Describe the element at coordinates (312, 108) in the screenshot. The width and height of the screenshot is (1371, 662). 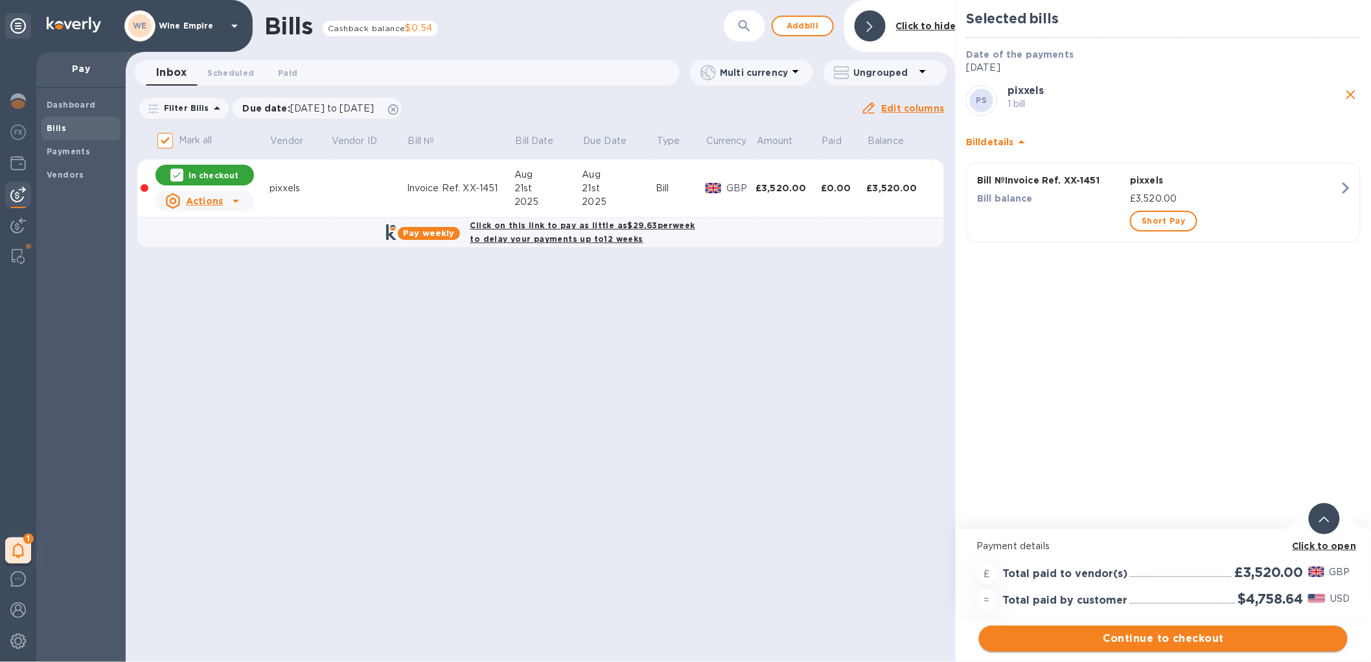
I see `p: Due date :` at that location.